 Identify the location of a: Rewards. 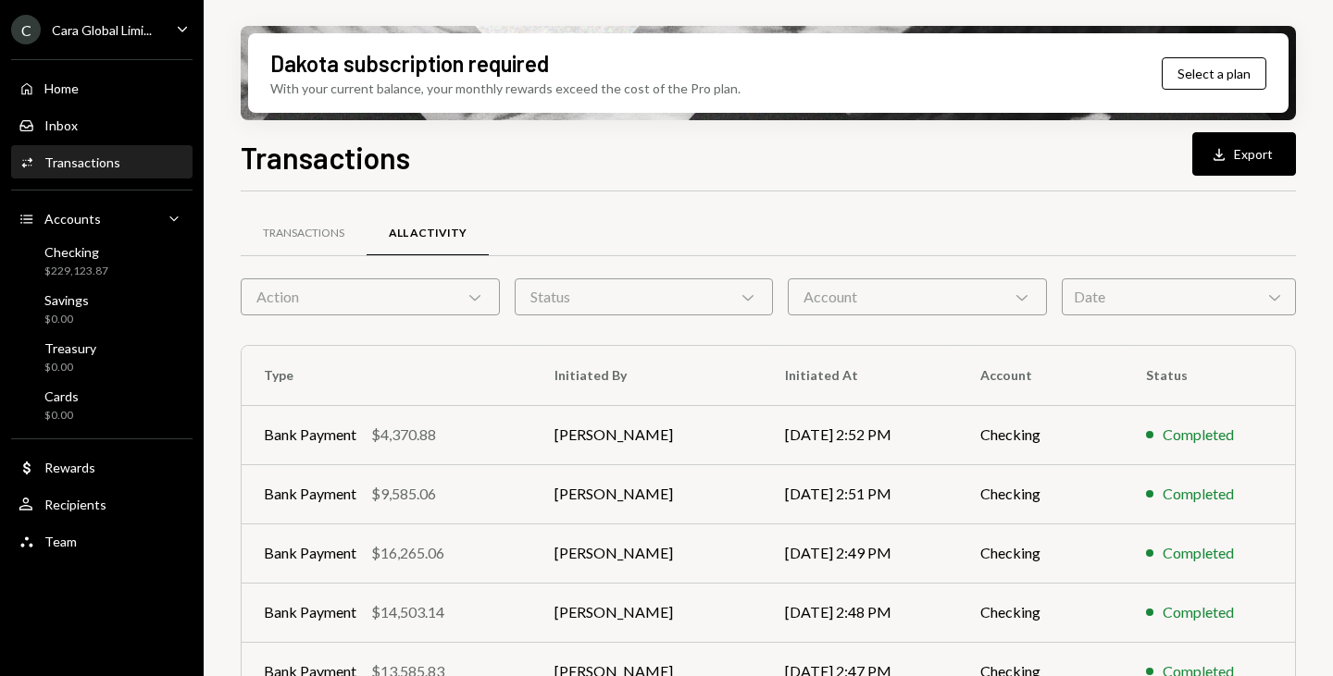
(102, 467).